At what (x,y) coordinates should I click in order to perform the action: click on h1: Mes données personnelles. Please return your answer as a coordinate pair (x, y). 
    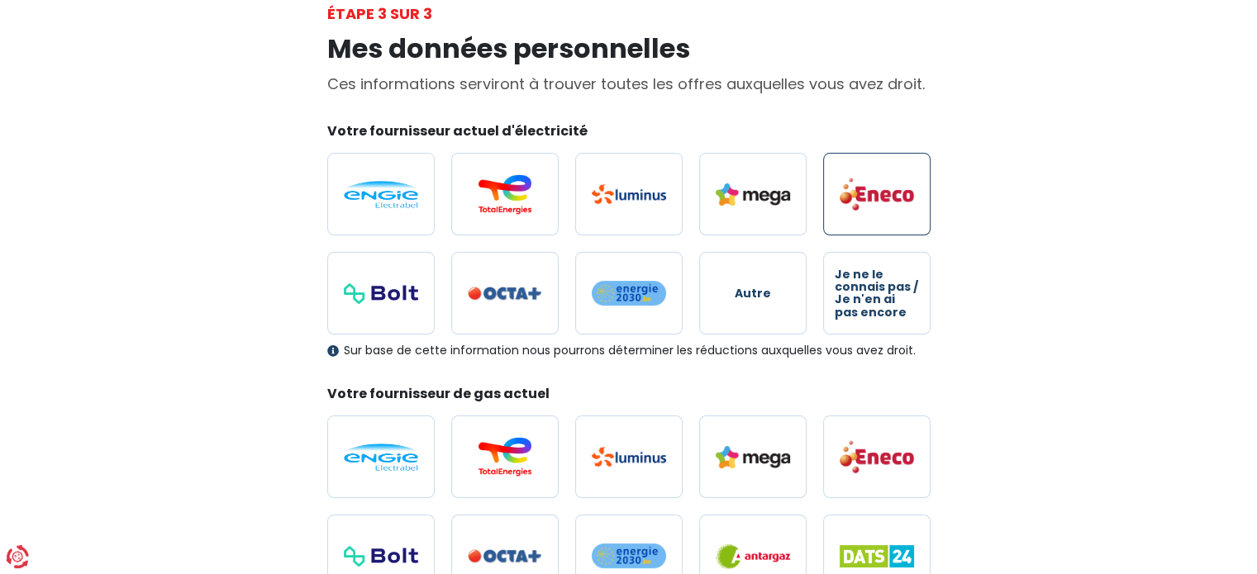
    Looking at the image, I should click on (629, 49).